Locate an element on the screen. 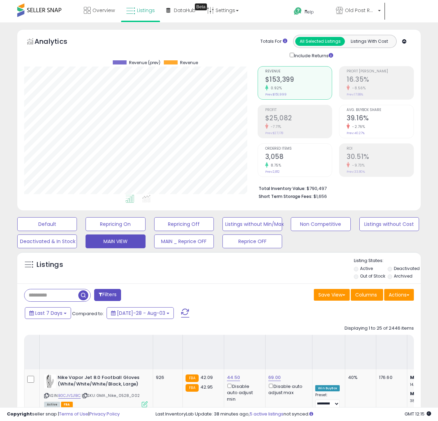 This screenshot has height=421, width=438. h2: 3,058 is located at coordinates (298, 157).